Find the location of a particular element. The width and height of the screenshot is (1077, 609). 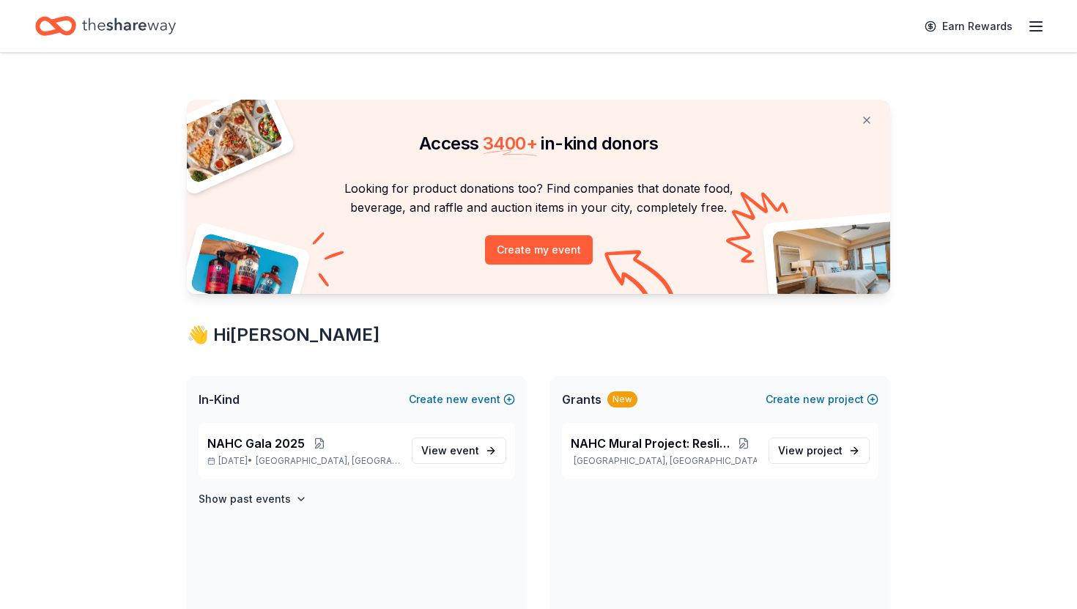

button: Createnewevent is located at coordinates (462, 399).